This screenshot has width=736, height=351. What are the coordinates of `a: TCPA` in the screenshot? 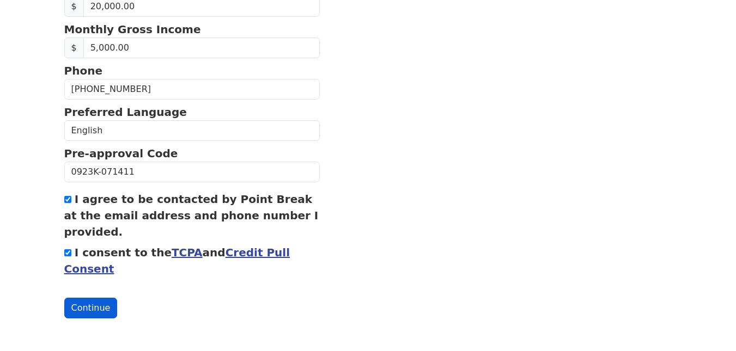 It's located at (187, 253).